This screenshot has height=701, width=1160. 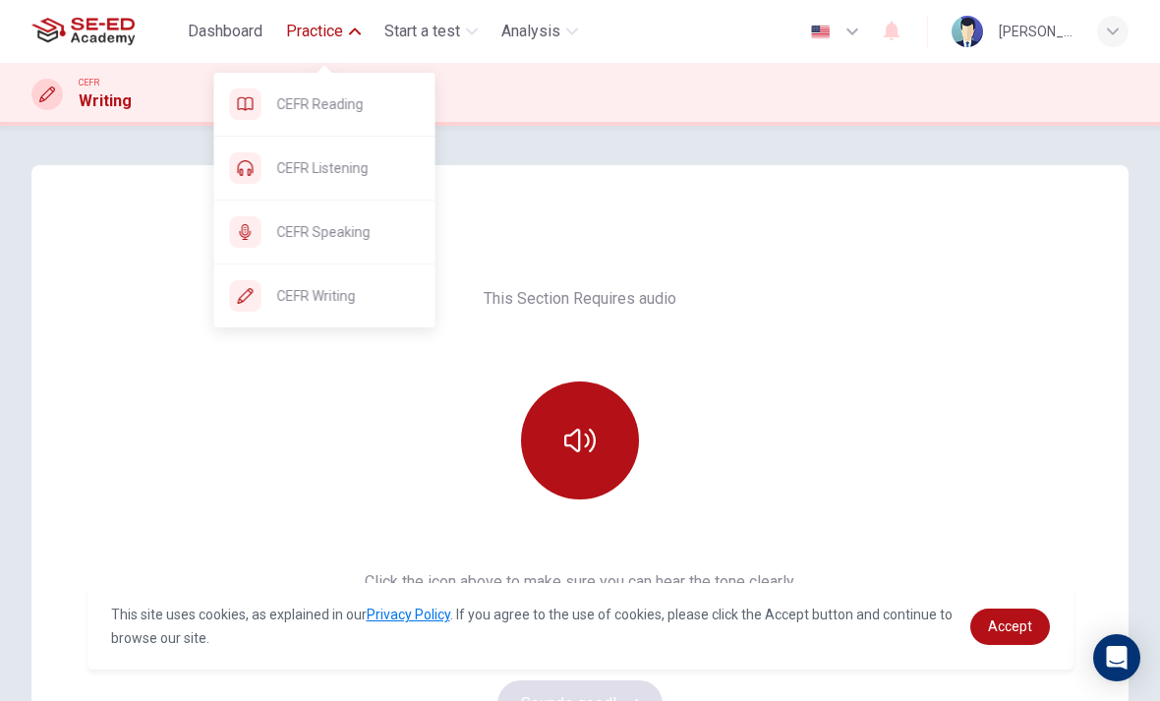 What do you see at coordinates (324, 104) in the screenshot?
I see `div: CEFR Reading` at bounding box center [324, 104].